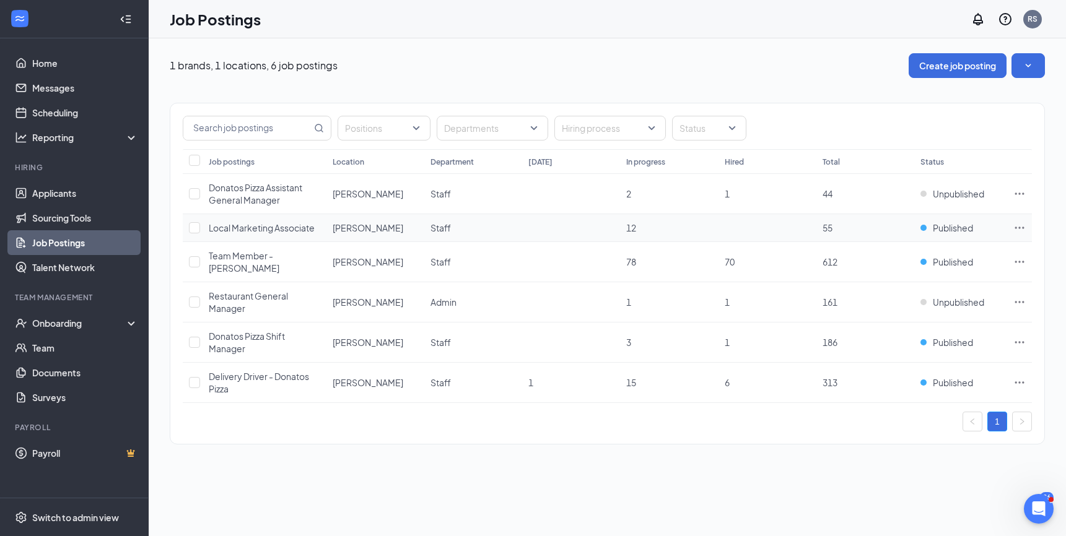 The height and width of the screenshot is (536, 1066). What do you see at coordinates (259, 383) in the screenshot?
I see `span: Delivery Driver - Donatos Pizza` at bounding box center [259, 383].